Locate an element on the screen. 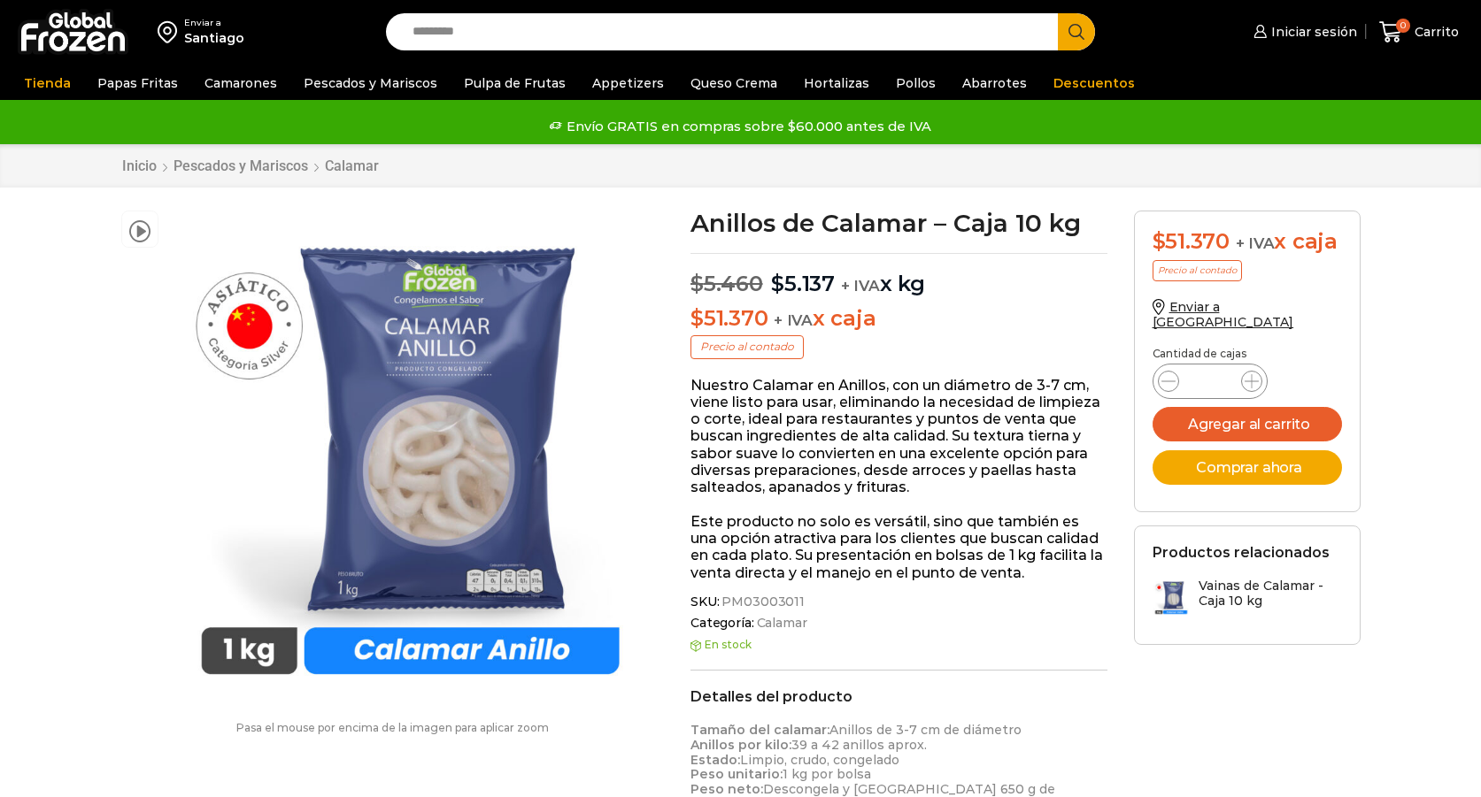  p: Cantidad de cajas is located at coordinates (1247, 354).